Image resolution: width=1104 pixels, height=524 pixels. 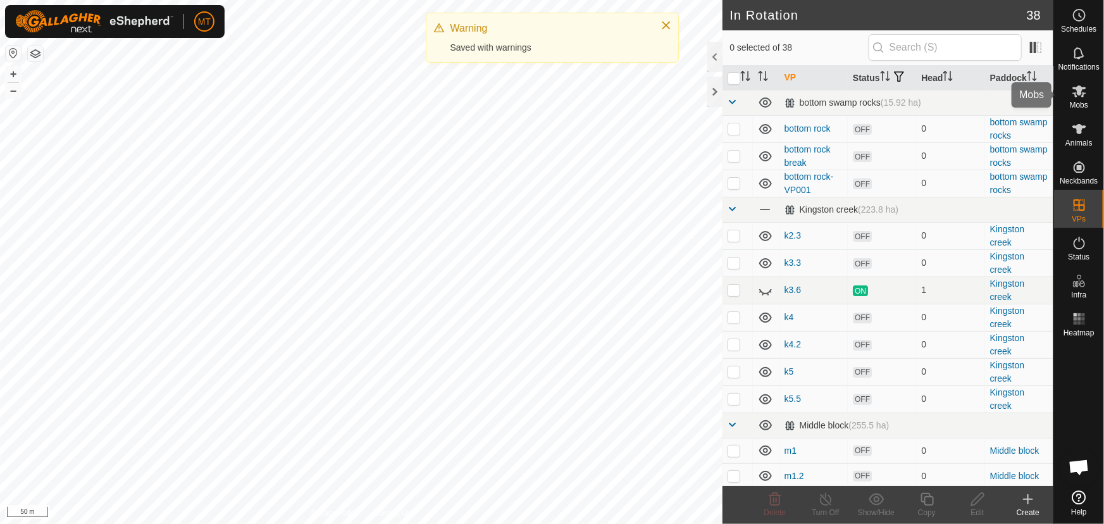 What do you see at coordinates (789, 371) in the screenshot?
I see `a: k5` at bounding box center [789, 371].